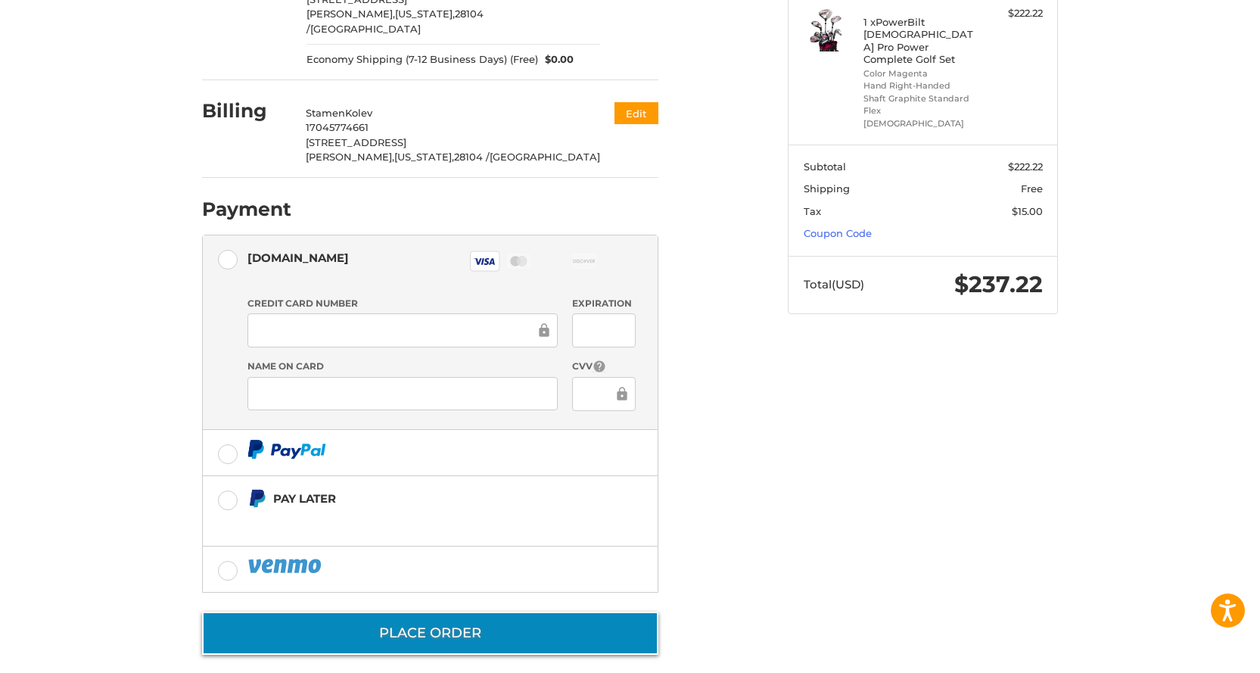  I want to click on label: Name on Card, so click(403, 366).